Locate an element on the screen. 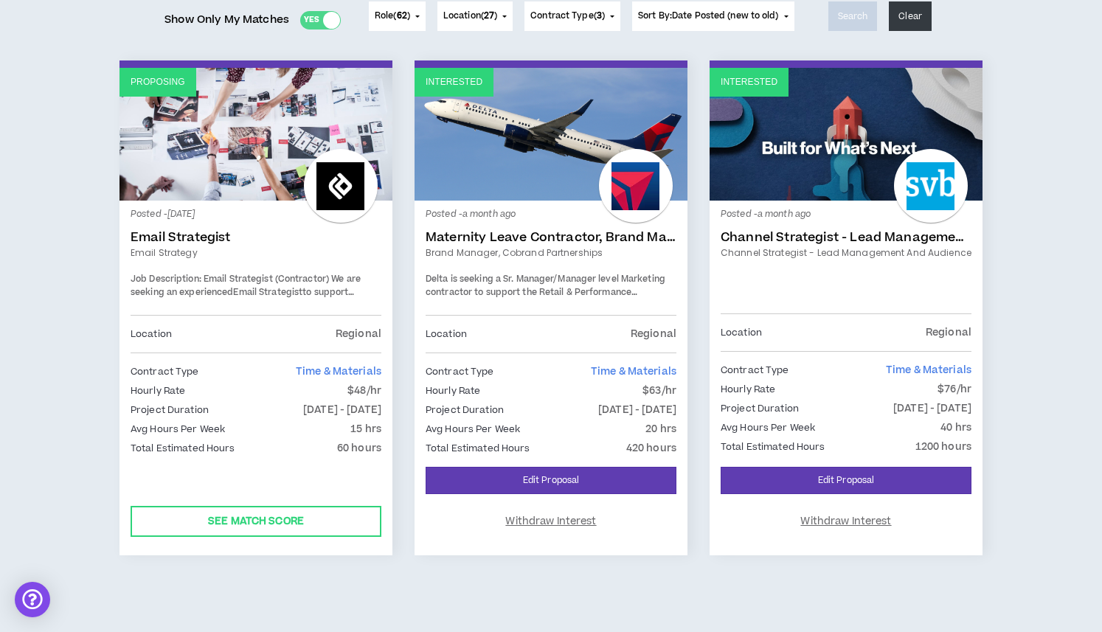 This screenshot has width=1102, height=632. p: $48/hr is located at coordinates (364, 391).